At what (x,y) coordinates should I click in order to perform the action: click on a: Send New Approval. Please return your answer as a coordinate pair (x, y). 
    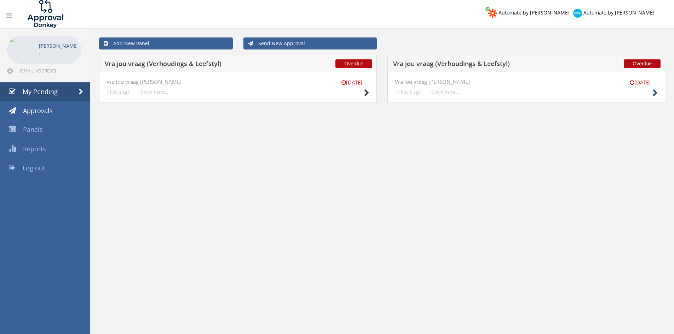
    Looking at the image, I should click on (310, 44).